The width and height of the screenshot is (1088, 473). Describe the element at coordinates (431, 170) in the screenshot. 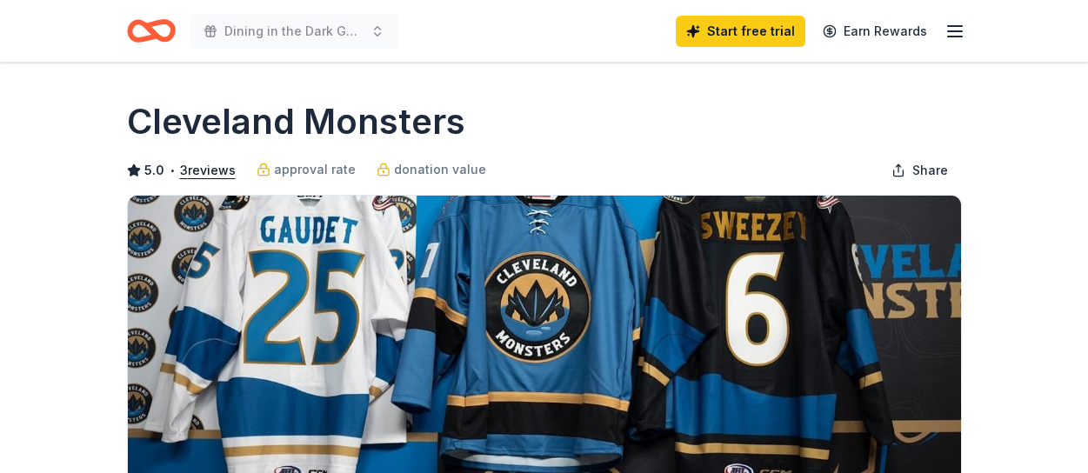

I see `a: donation value` at that location.